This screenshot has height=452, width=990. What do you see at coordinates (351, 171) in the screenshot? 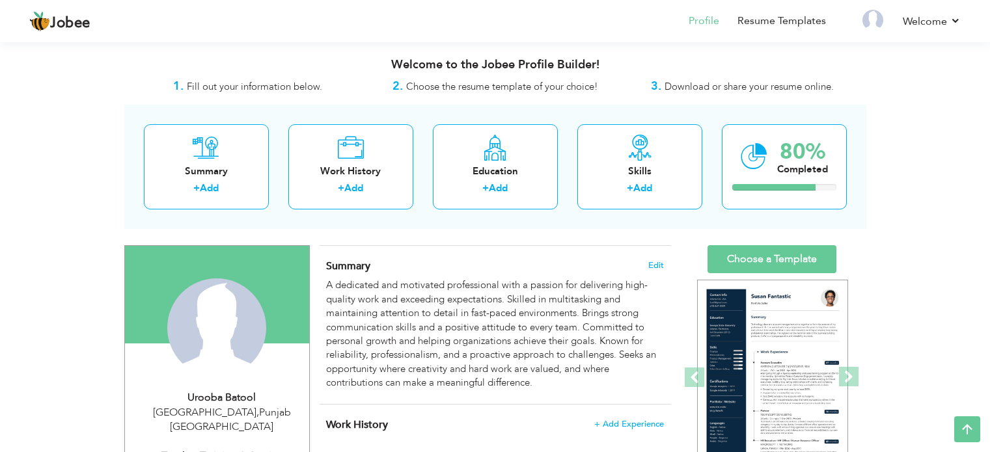
I see `div: Work History` at bounding box center [351, 171].